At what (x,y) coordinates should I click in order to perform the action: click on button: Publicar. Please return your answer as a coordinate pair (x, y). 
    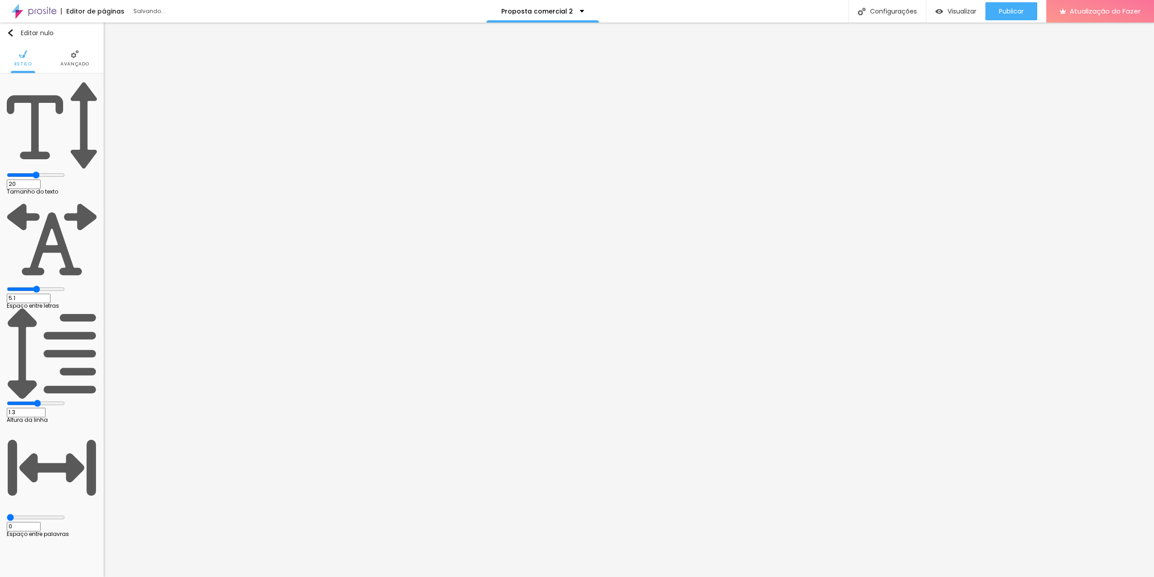
    Looking at the image, I should click on (1011, 11).